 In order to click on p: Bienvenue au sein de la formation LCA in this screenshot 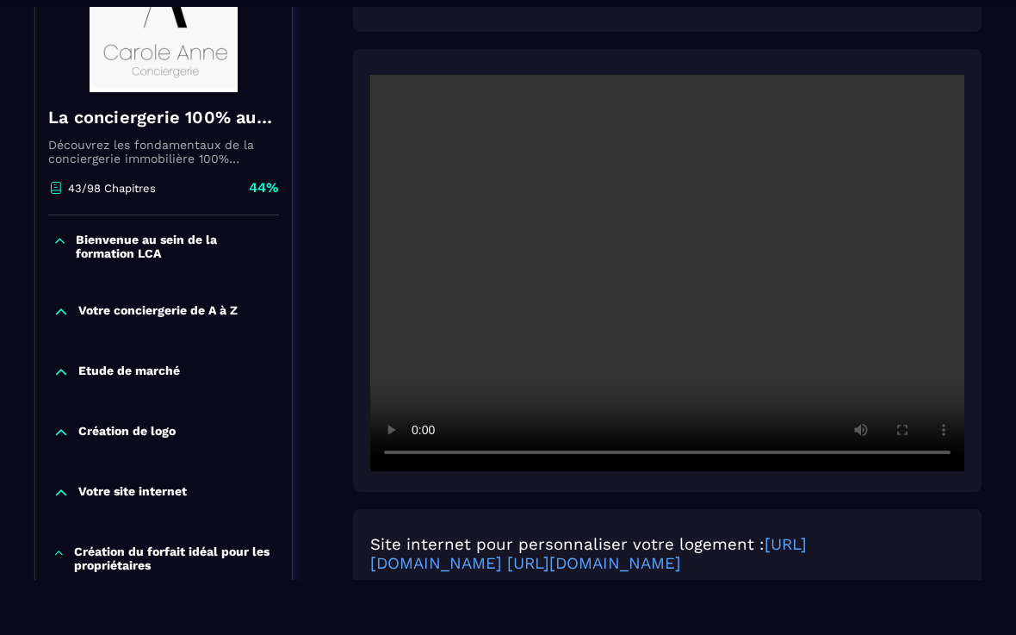, I will do `click(175, 246)`.